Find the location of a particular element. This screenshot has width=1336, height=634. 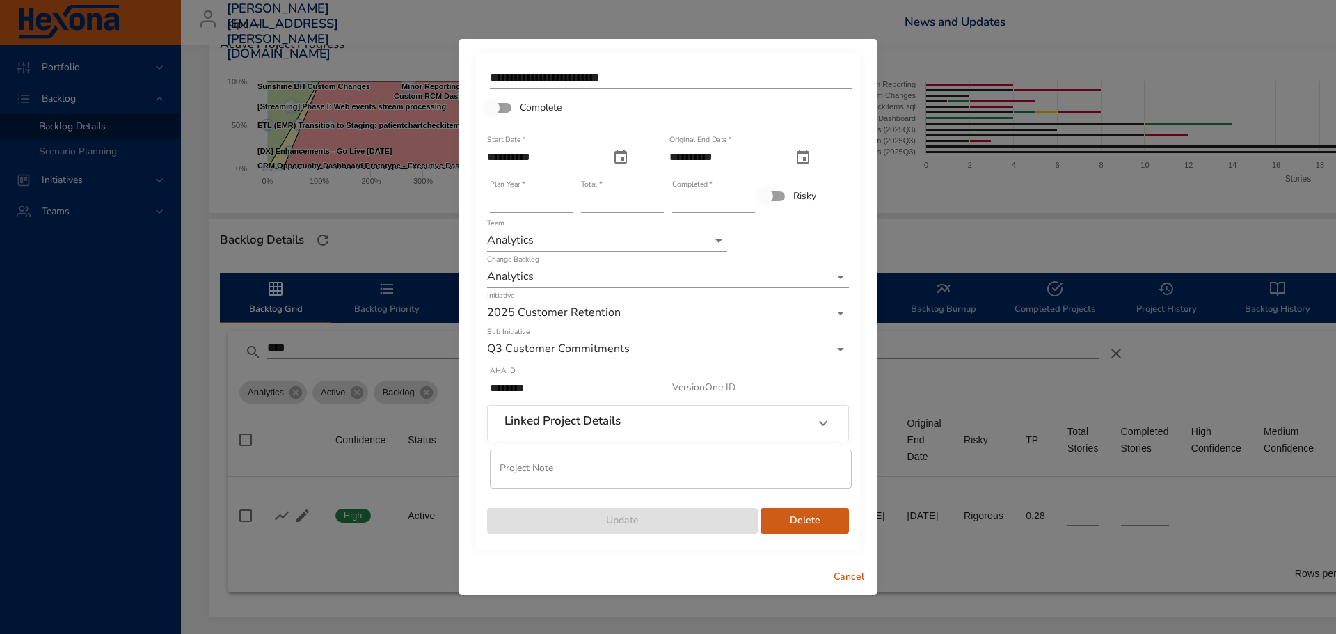

label: Plan Year is located at coordinates (507, 184).